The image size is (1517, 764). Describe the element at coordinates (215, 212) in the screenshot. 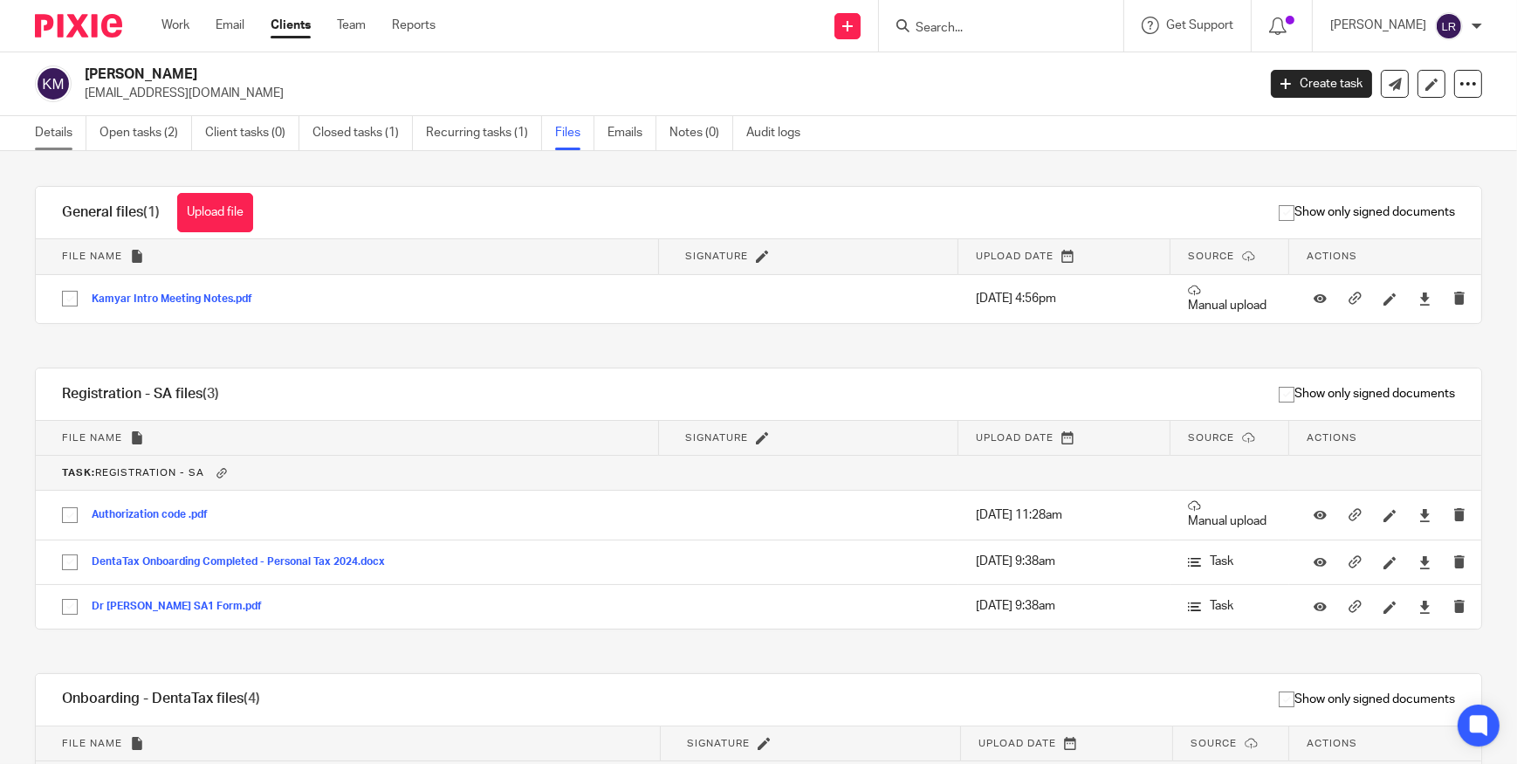

I see `button: Upload file` at that location.